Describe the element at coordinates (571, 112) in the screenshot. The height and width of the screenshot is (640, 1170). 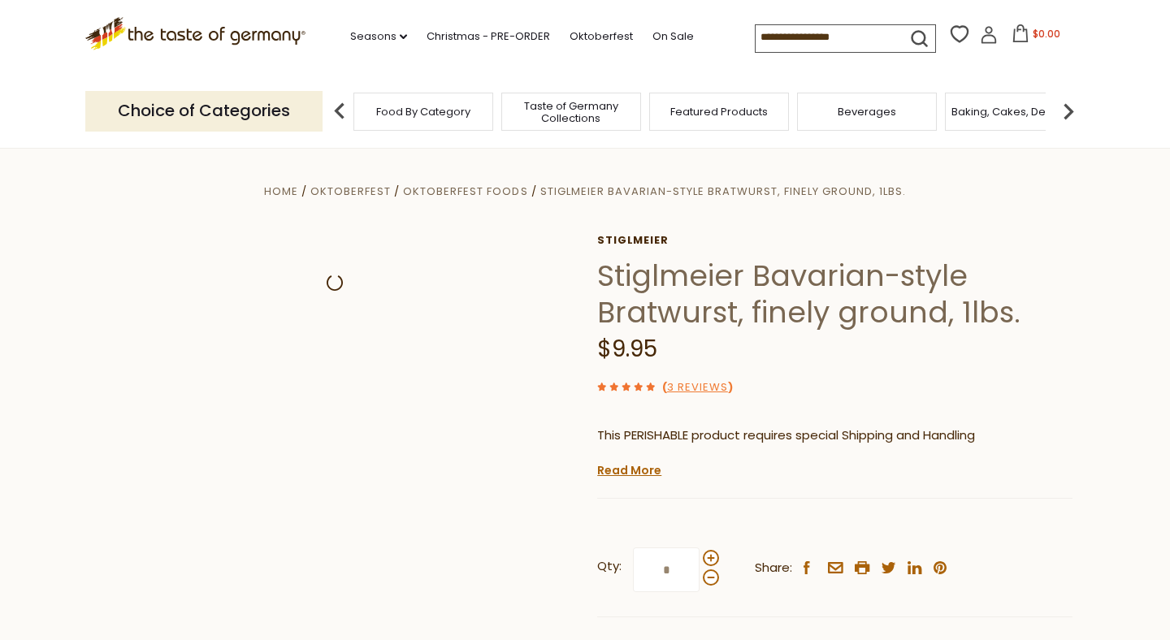
I see `a: Taste of Germany Collections` at that location.